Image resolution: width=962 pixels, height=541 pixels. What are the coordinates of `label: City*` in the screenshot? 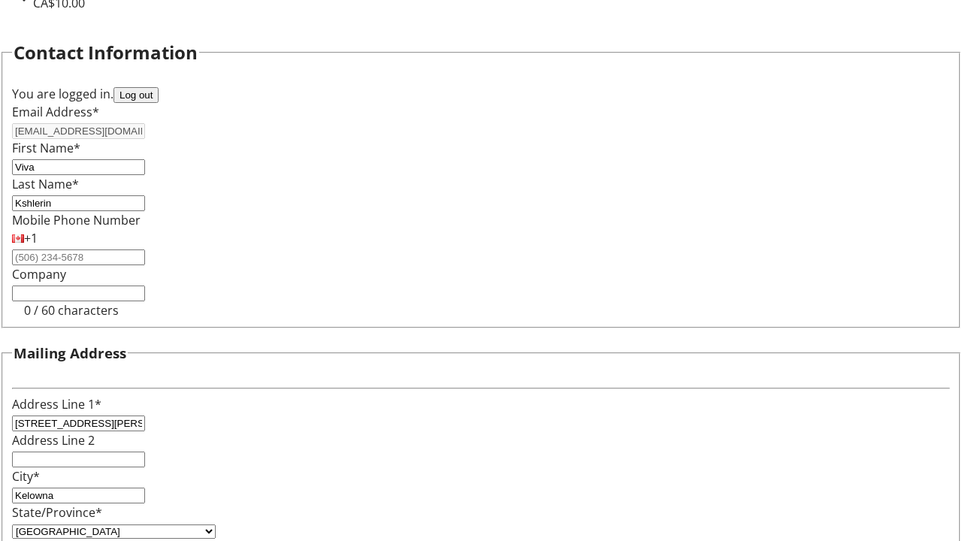 It's located at (26, 477).